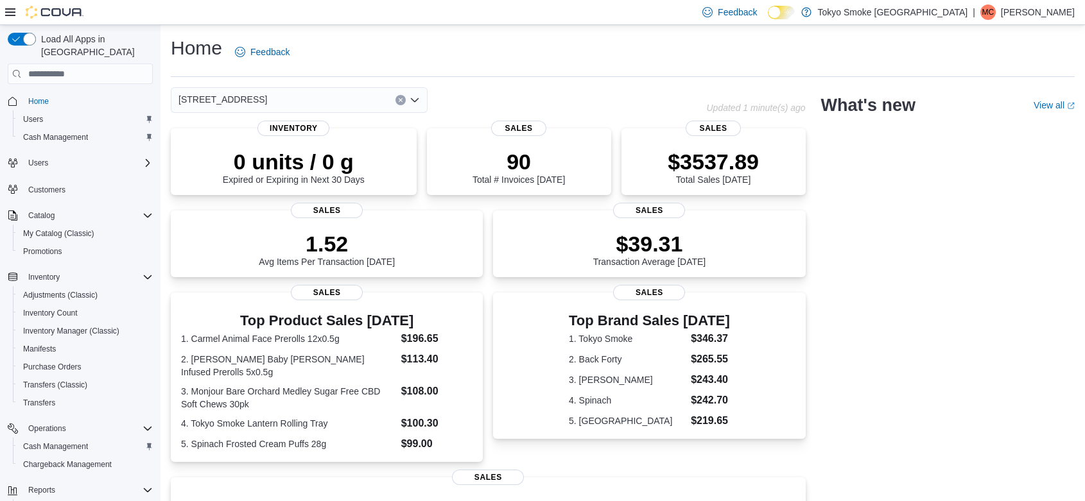  What do you see at coordinates (988, 12) in the screenshot?
I see `div: Milo Che` at bounding box center [988, 12].